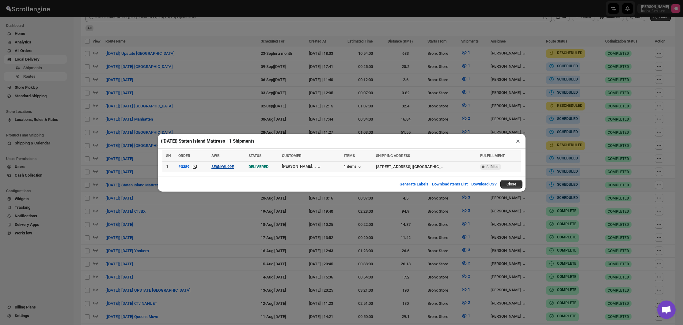  I want to click on button: 8E6NY6L99E, so click(222, 167).